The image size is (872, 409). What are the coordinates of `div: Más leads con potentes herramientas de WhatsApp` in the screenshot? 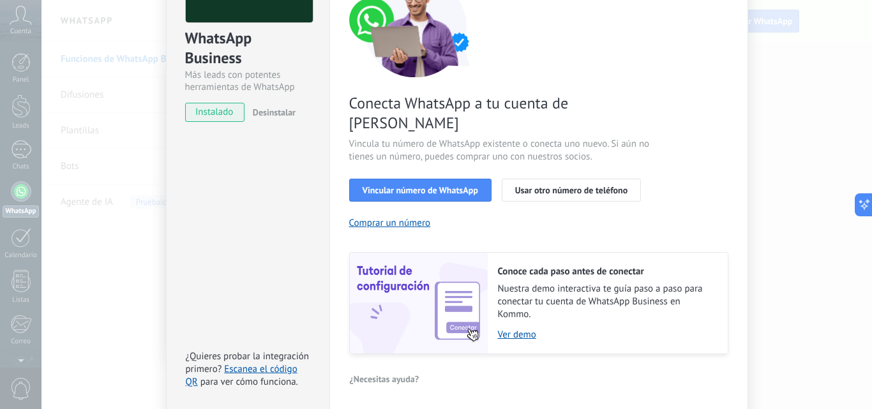 It's located at (248, 81).